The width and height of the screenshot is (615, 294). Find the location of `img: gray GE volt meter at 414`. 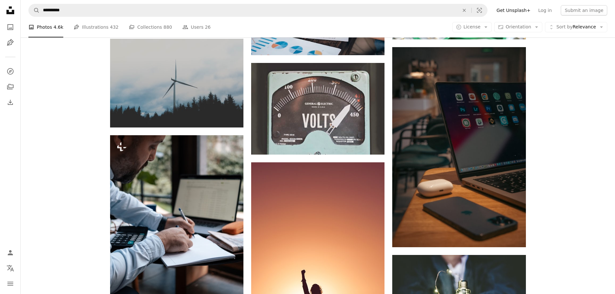

img: gray GE volt meter at 414 is located at coordinates (318, 109).